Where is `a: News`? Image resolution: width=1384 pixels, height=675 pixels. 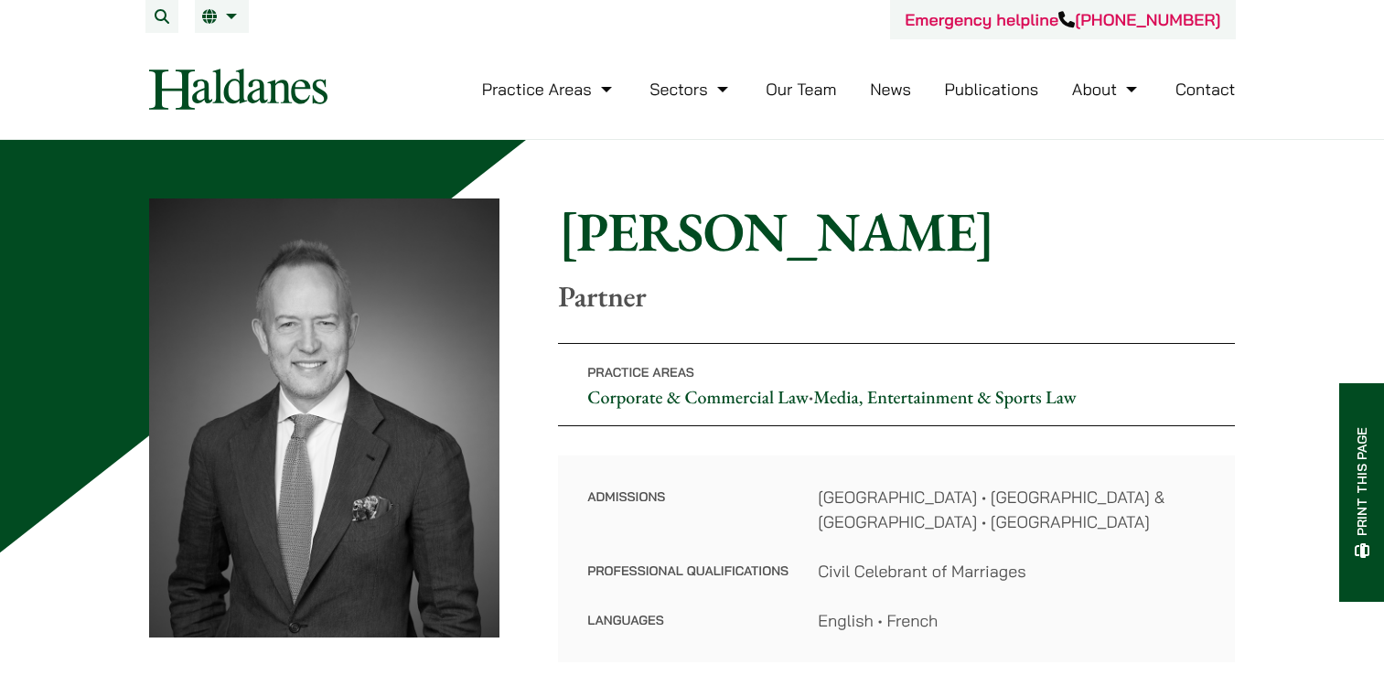
a: News is located at coordinates (890, 89).